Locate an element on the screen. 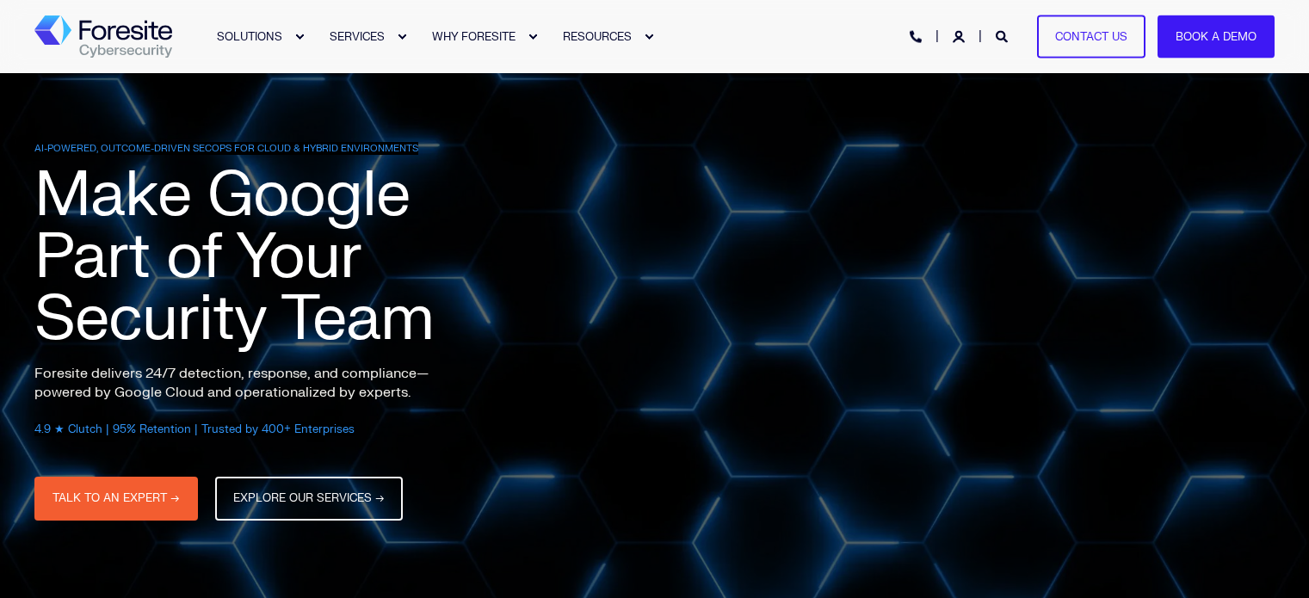 The width and height of the screenshot is (1309, 598). div: Expand SERVICES is located at coordinates (402, 37).